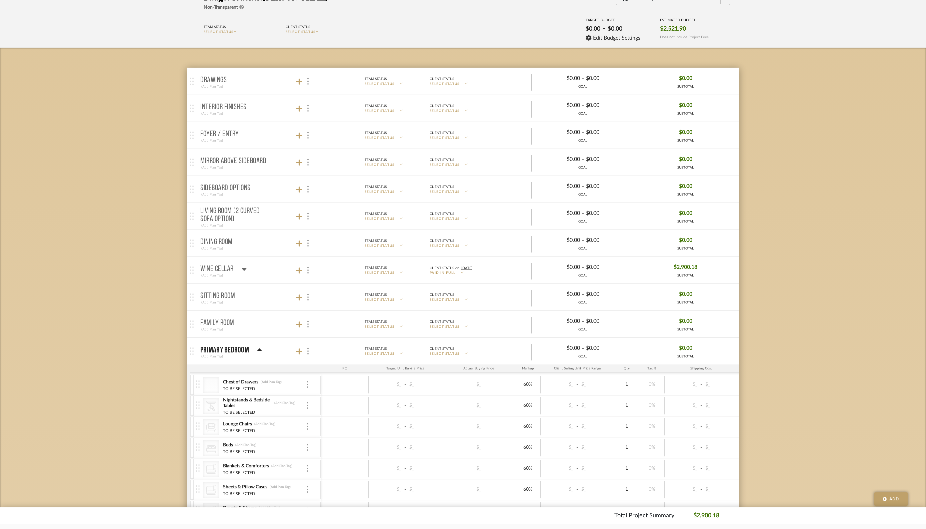  What do you see at coordinates (463, 351) in the screenshot?
I see `mat-expansion-panel-header: Primary Bedroom(Add Plan Tag)Team StatusSELECT STATUSClient StatusSELECT STATUS$0.00-$0.00GOAL$0....` at bounding box center [463, 351].